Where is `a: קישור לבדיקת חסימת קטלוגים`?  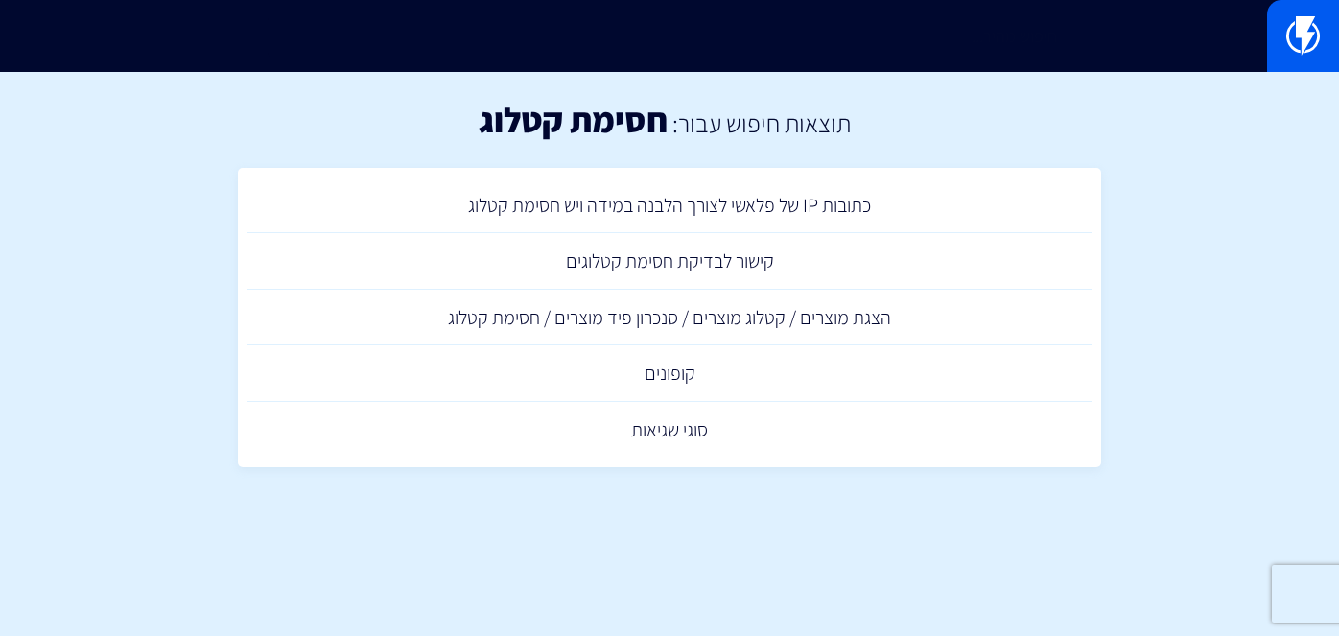
a: קישור לבדיקת חסימת קטלוגים is located at coordinates (669, 261).